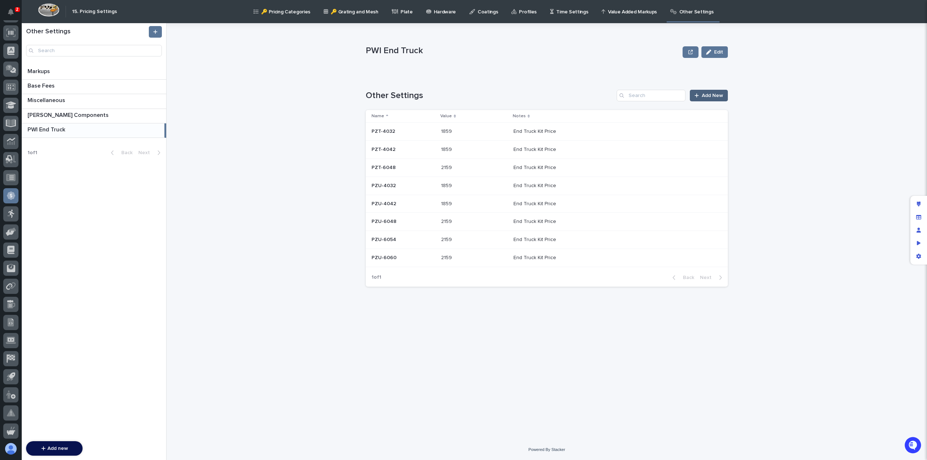 This screenshot has width=927, height=460. Describe the element at coordinates (94, 72) in the screenshot. I see `a: MarkupsMarkups` at that location.